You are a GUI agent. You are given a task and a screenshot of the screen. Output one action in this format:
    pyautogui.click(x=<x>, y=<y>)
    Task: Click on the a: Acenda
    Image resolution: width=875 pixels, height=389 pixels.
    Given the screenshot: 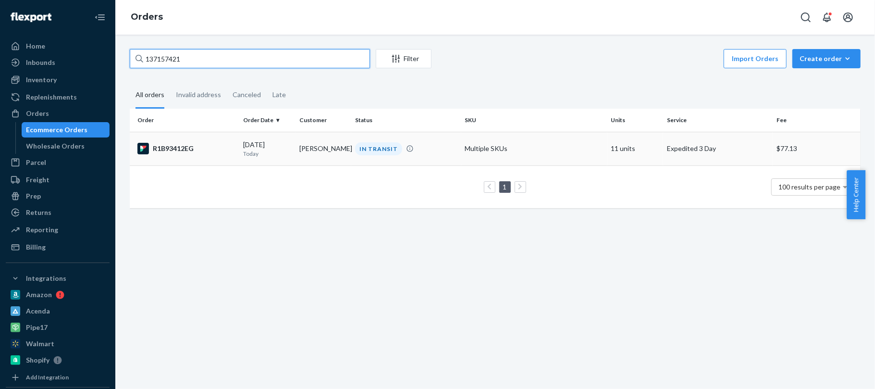 What is the action you would take?
    pyautogui.click(x=58, y=311)
    